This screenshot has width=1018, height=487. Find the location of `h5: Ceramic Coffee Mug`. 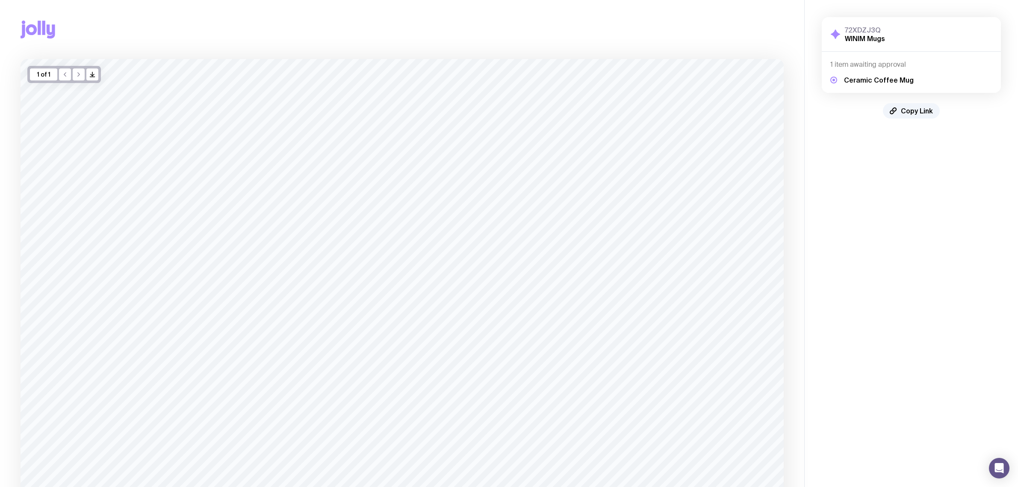

h5: Ceramic Coffee Mug is located at coordinates (879, 80).